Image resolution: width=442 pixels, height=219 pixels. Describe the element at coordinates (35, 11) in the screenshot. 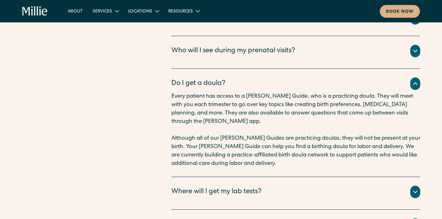

I see `a: home` at that location.